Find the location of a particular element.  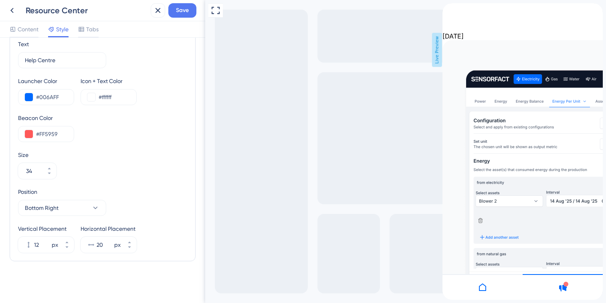

span: Bottom Right is located at coordinates (42, 208).